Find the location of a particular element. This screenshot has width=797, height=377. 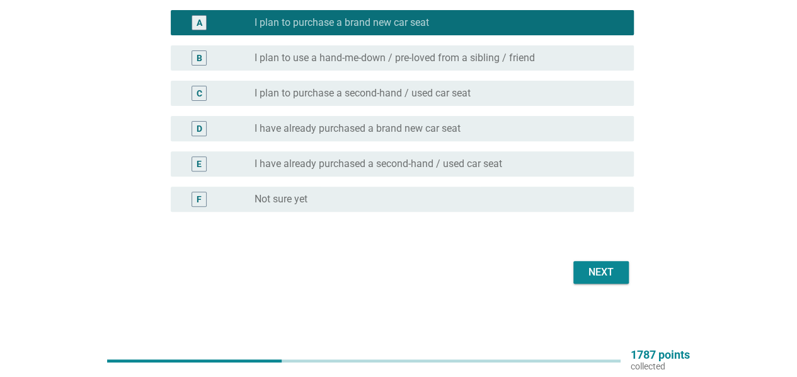

label: I plan to use a hand-me-down / pre-loved from a sibling / friend is located at coordinates (395, 58).